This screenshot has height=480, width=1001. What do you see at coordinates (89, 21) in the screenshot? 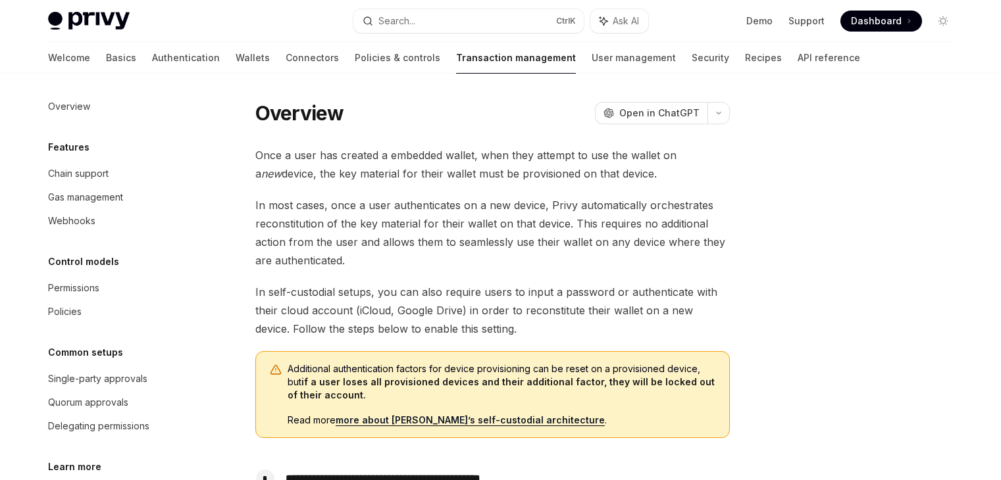
I see `img: light logo` at bounding box center [89, 21].